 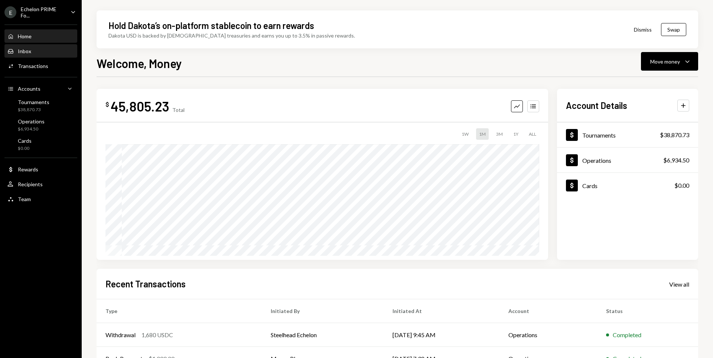 I want to click on div: Team, so click(x=24, y=199).